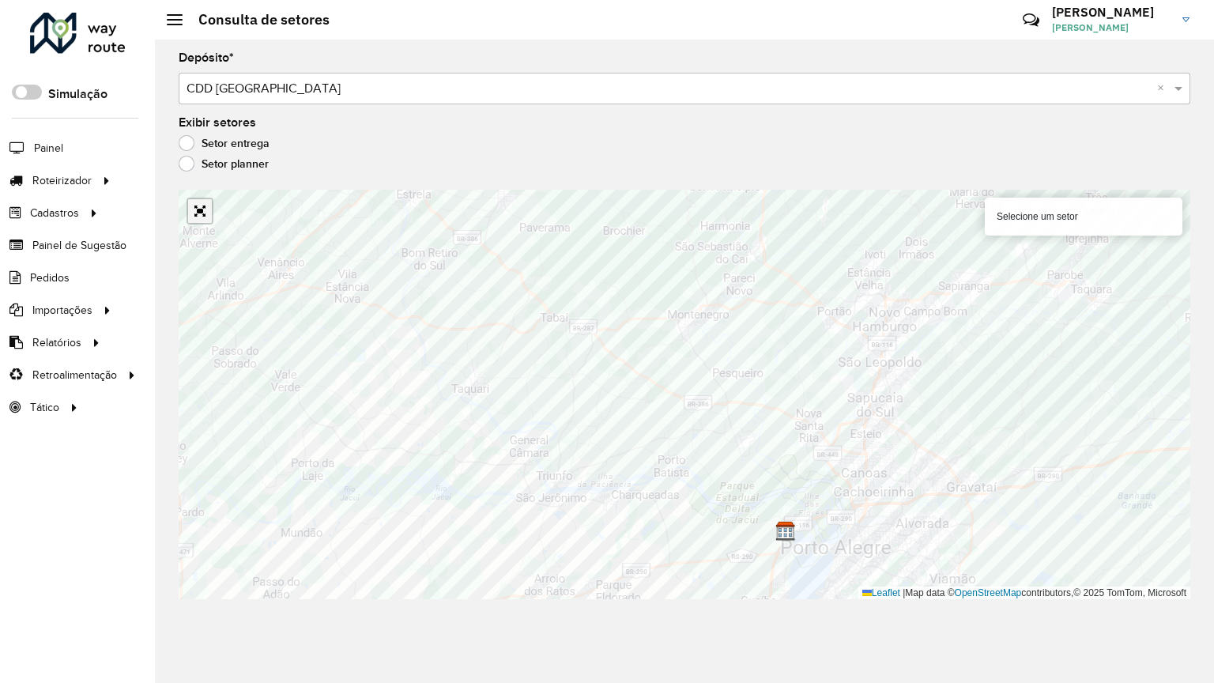  What do you see at coordinates (48, 148) in the screenshot?
I see `span: Painel` at bounding box center [48, 148].